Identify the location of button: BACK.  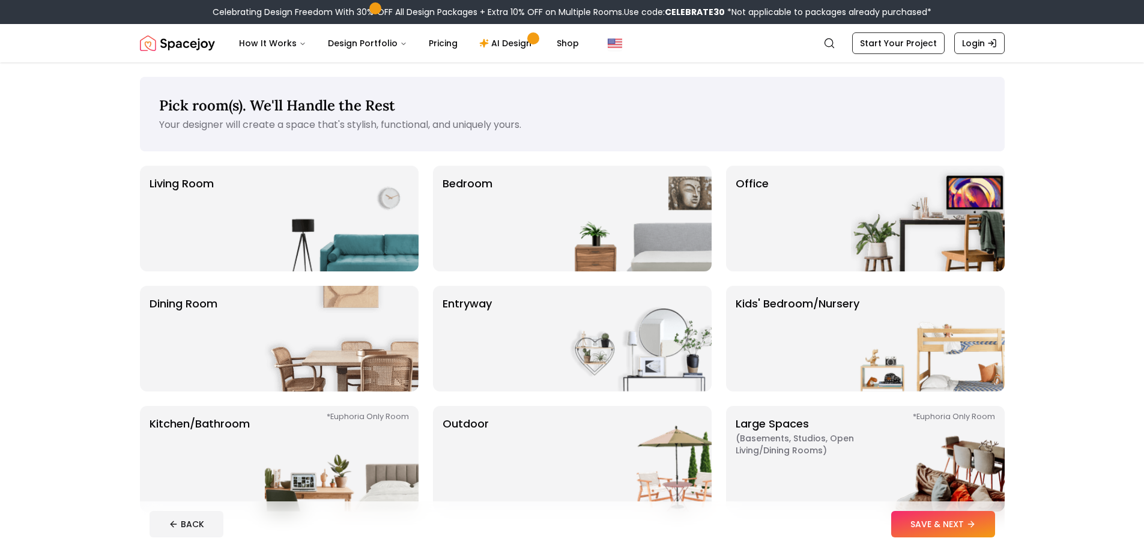
(186, 524).